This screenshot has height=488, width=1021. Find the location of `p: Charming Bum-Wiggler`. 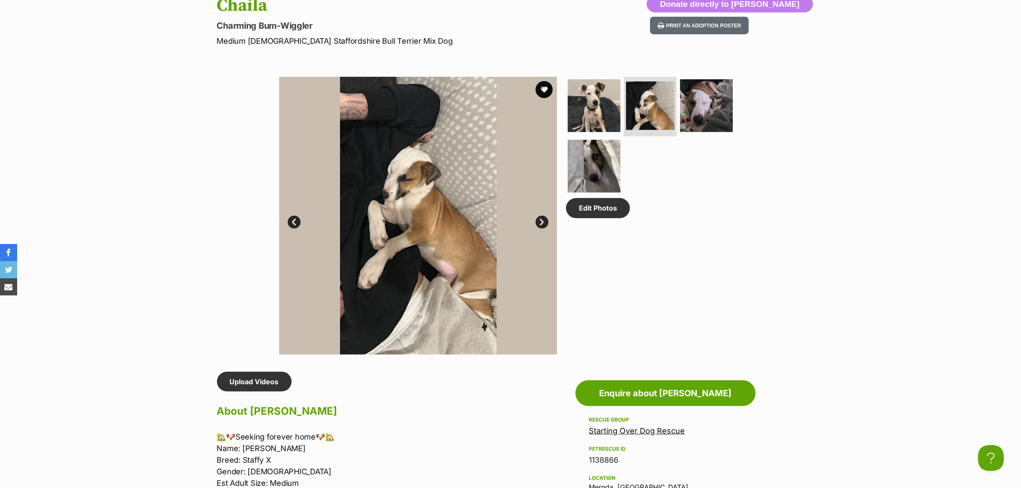

p: Charming Bum-Wiggler is located at coordinates (399, 26).